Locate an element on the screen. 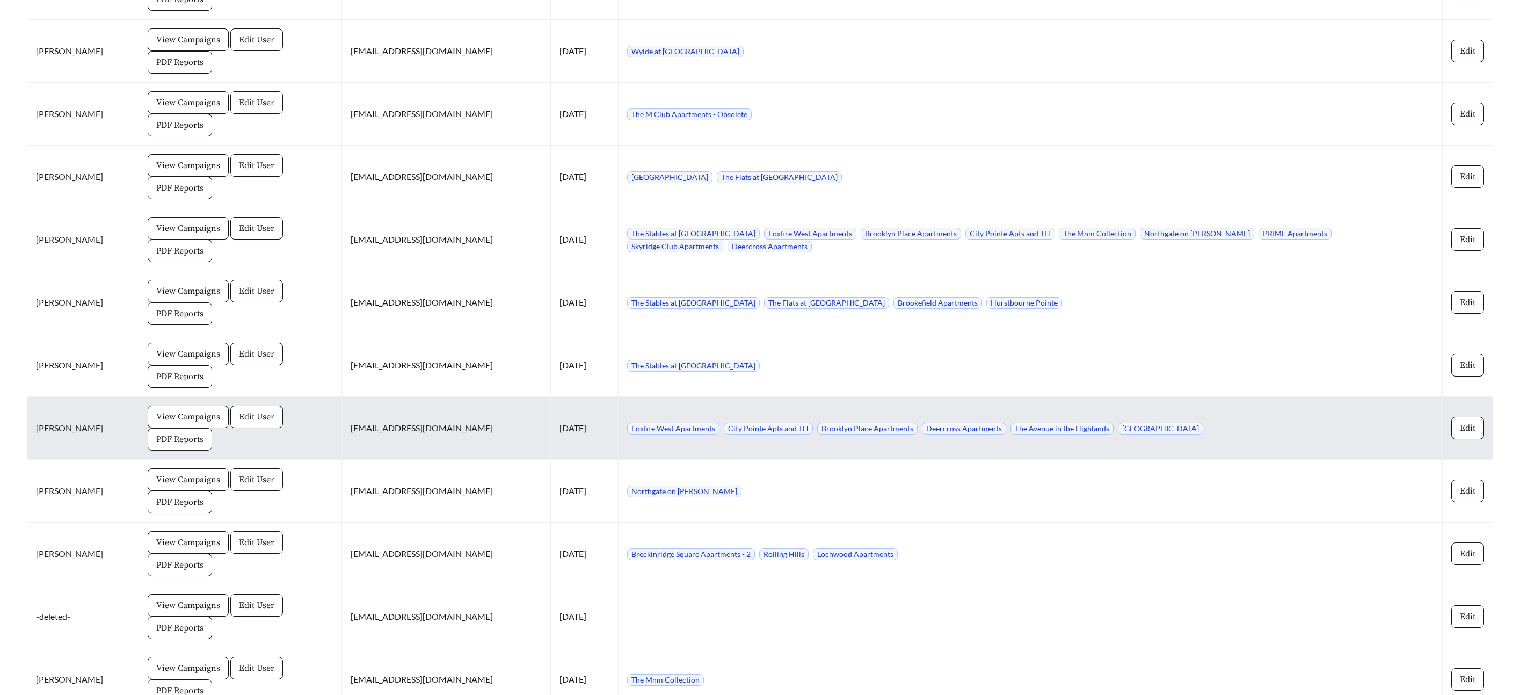 Image resolution: width=1520 pixels, height=695 pixels. span: City Pointe Apts and TH is located at coordinates (1010, 233).